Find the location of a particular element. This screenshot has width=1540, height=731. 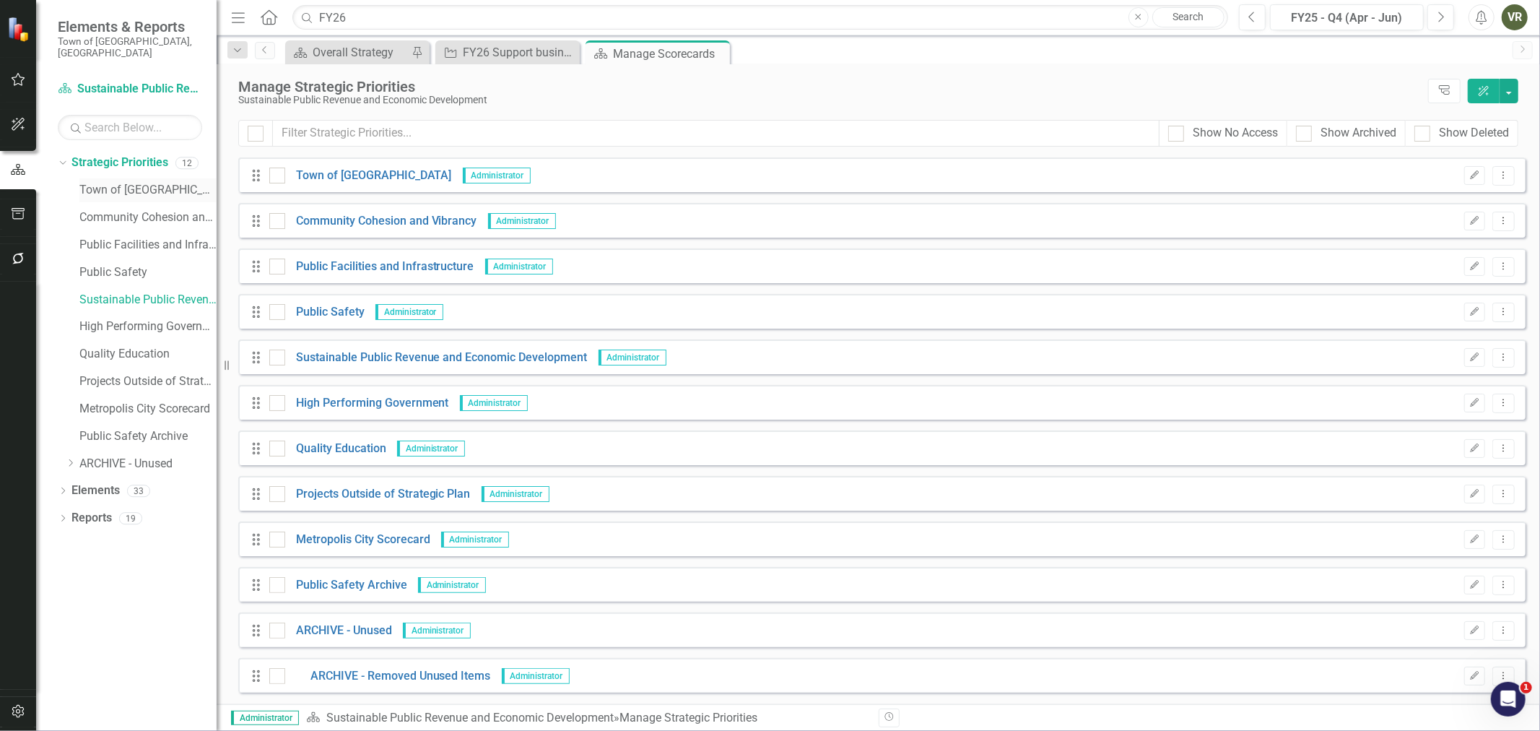

div: Show Archived is located at coordinates (1358, 133).